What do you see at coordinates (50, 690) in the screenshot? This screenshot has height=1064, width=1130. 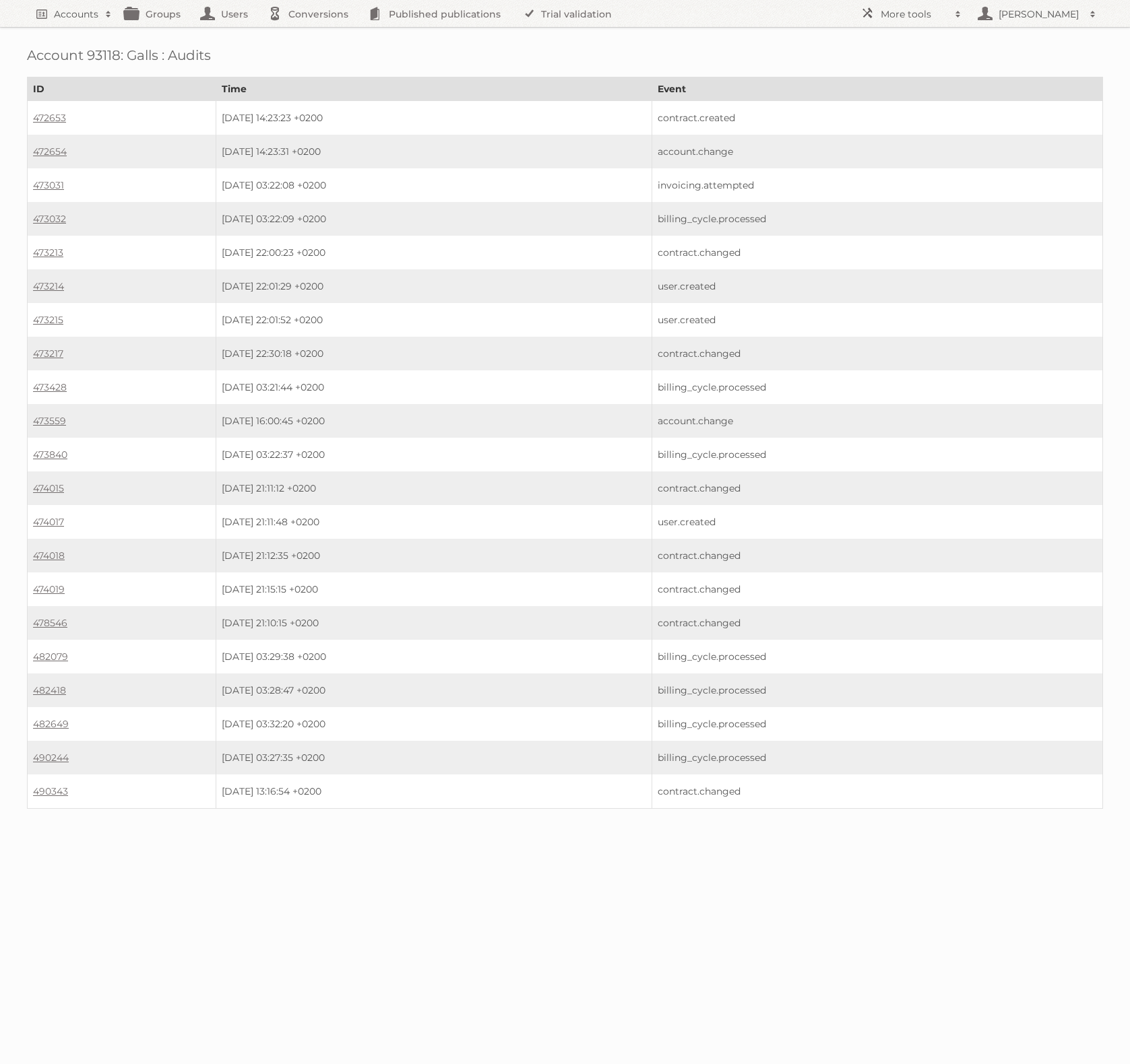 I see `a: 482418` at bounding box center [50, 690].